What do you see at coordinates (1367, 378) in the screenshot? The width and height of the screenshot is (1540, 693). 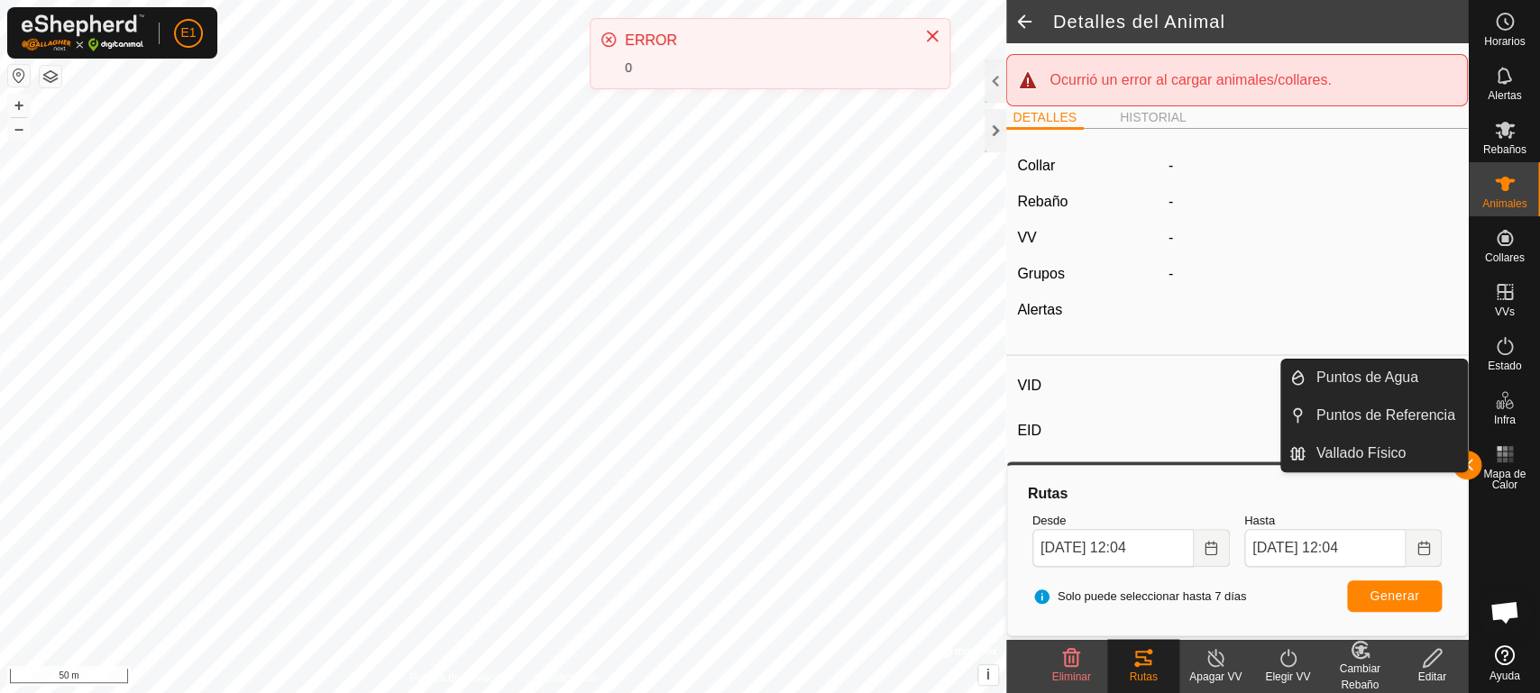 I see `span: Puntos de Agua` at bounding box center [1367, 378].